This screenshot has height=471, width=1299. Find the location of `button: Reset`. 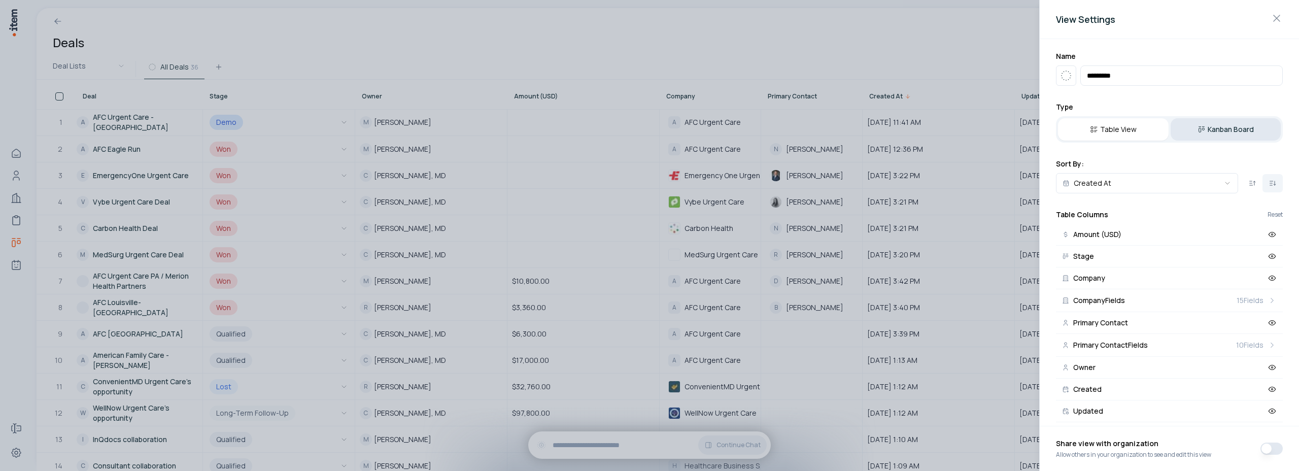

button: Reset is located at coordinates (1275, 215).